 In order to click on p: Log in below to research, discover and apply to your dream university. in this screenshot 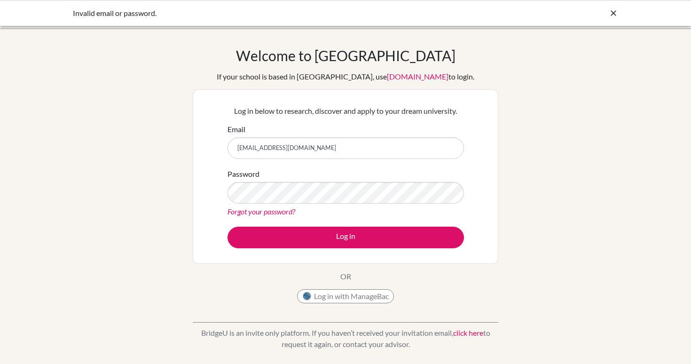, I will do `click(346, 111)`.